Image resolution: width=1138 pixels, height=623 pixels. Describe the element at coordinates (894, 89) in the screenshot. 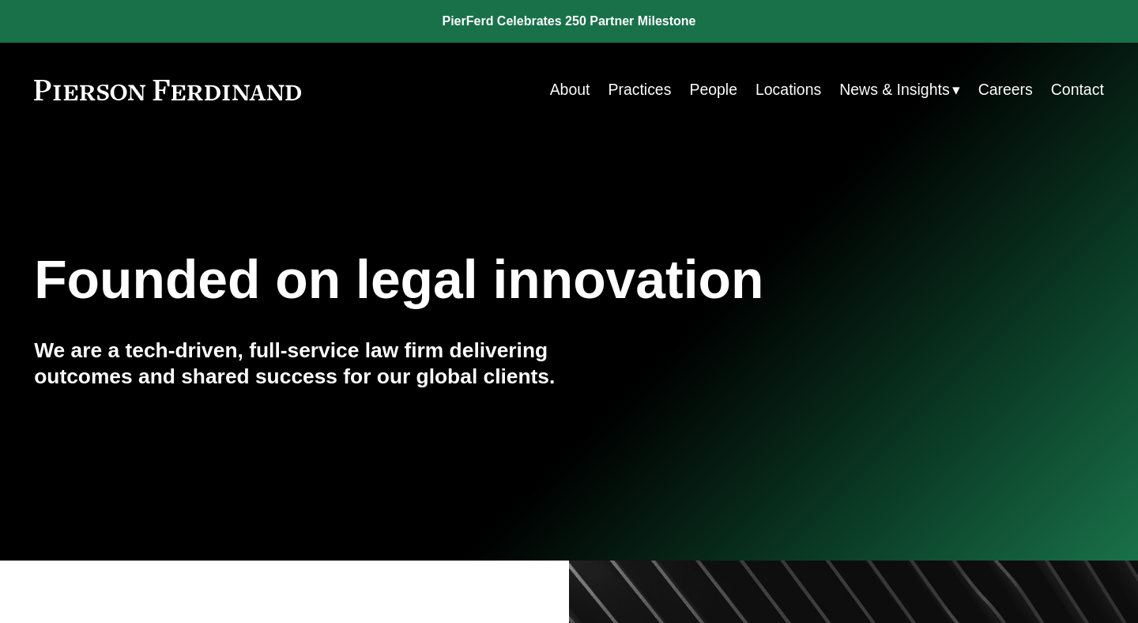

I see `span: News & Insights` at that location.